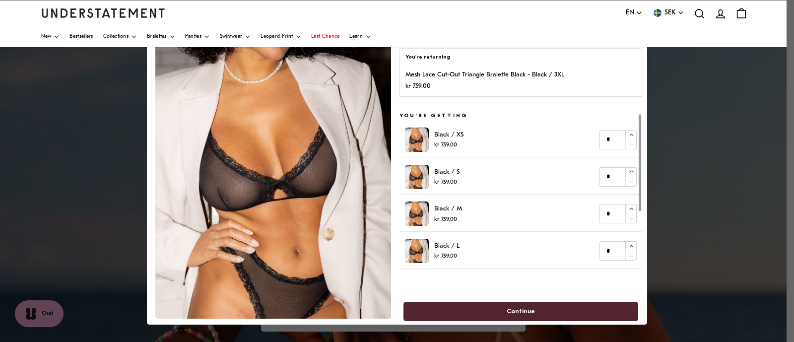  Describe the element at coordinates (485, 75) in the screenshot. I see `p: Mesh Lace Cut-Out Triangle Bralette Black - Black / 3XL` at that location.